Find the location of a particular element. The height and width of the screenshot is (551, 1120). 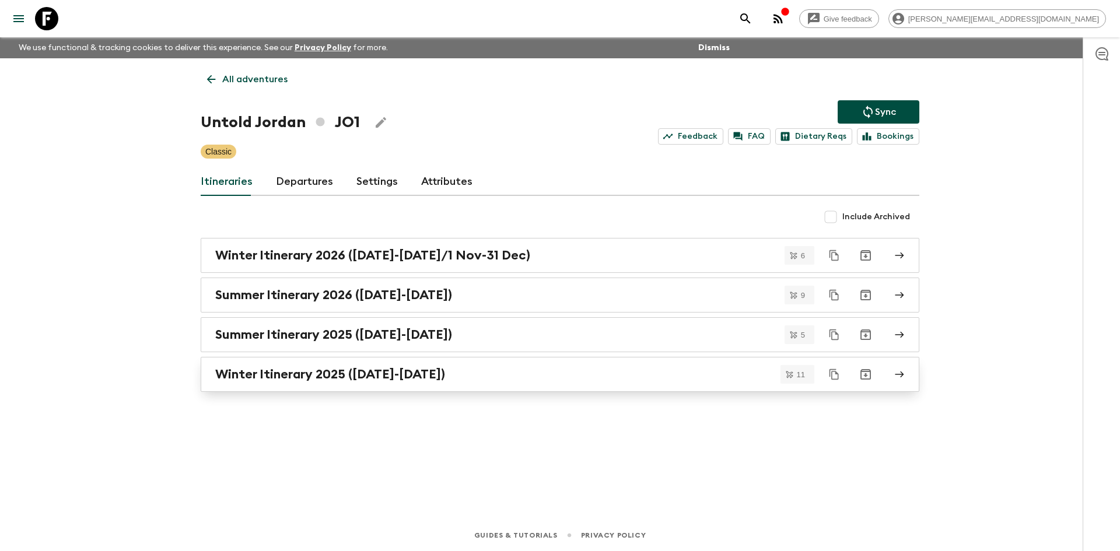

a: Itineraries is located at coordinates (226, 182).